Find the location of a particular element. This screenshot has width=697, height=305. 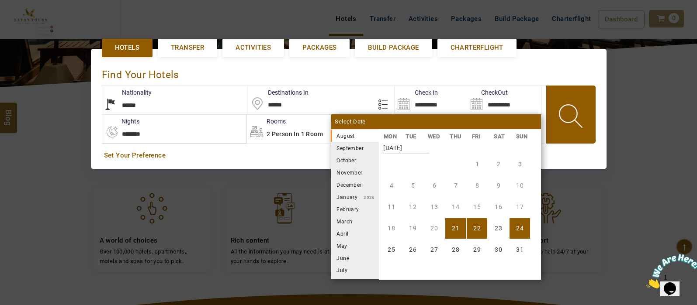

label: Check In is located at coordinates (416, 93).